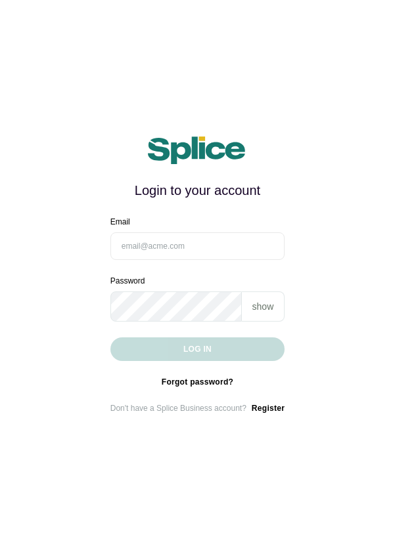  What do you see at coordinates (198, 246) in the screenshot?
I see `input: email@acme.com` at bounding box center [198, 246].